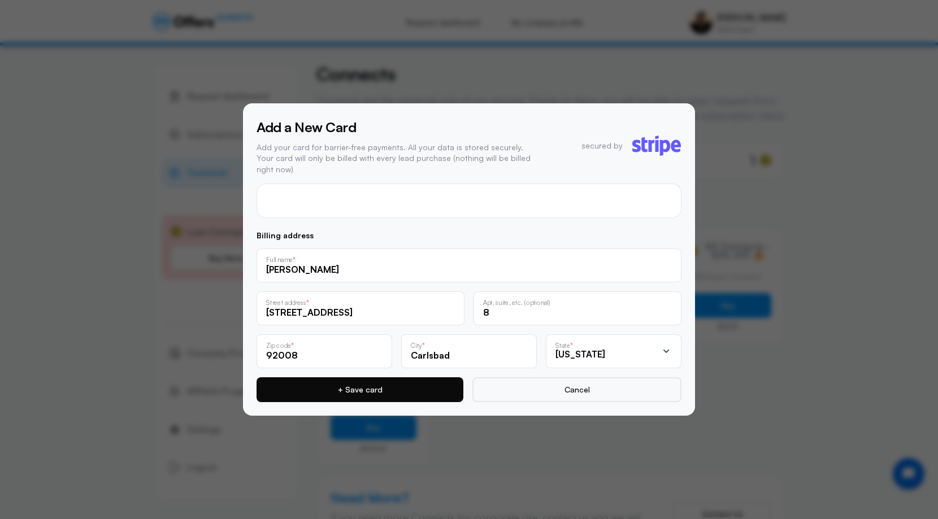  Describe the element at coordinates (577, 390) in the screenshot. I see `button: Cancel` at that location.